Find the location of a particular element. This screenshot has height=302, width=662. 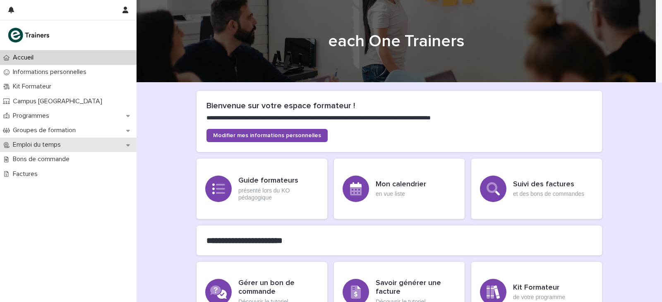

p: Kit Formateur is located at coordinates (34, 86).